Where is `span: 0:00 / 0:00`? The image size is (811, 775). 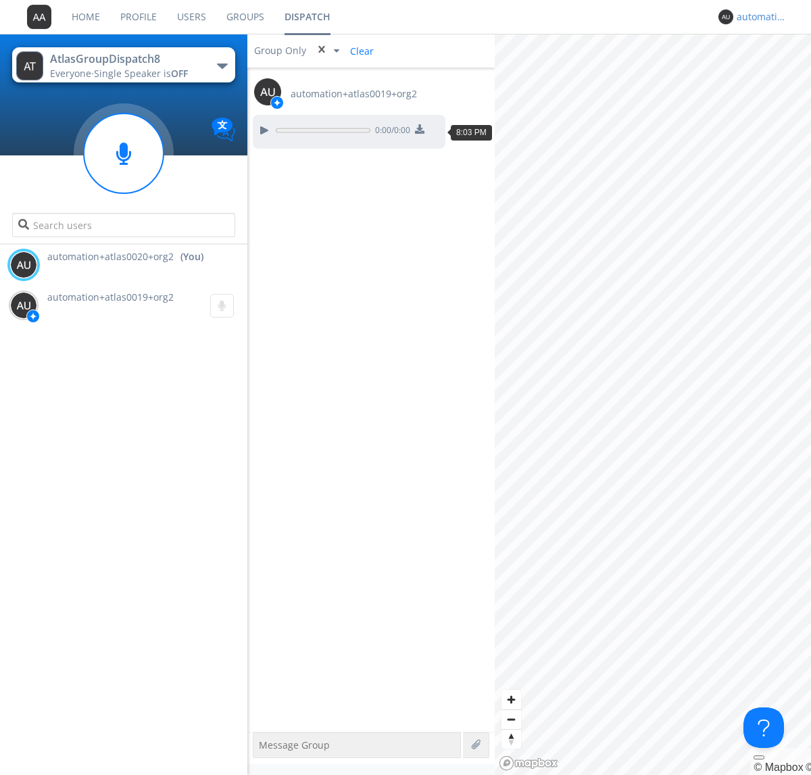
span: 0:00 / 0:00 is located at coordinates (390, 132).